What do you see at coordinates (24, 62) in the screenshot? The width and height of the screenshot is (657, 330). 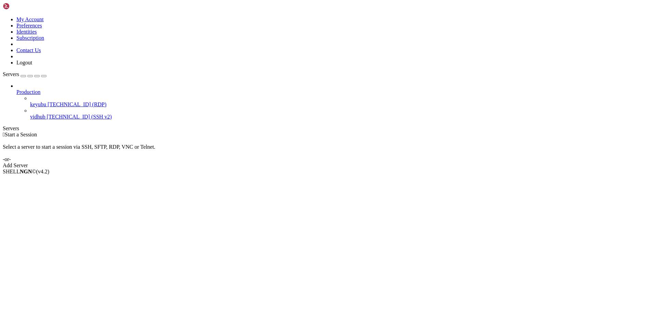 I see `a: Logout` at bounding box center [24, 62].